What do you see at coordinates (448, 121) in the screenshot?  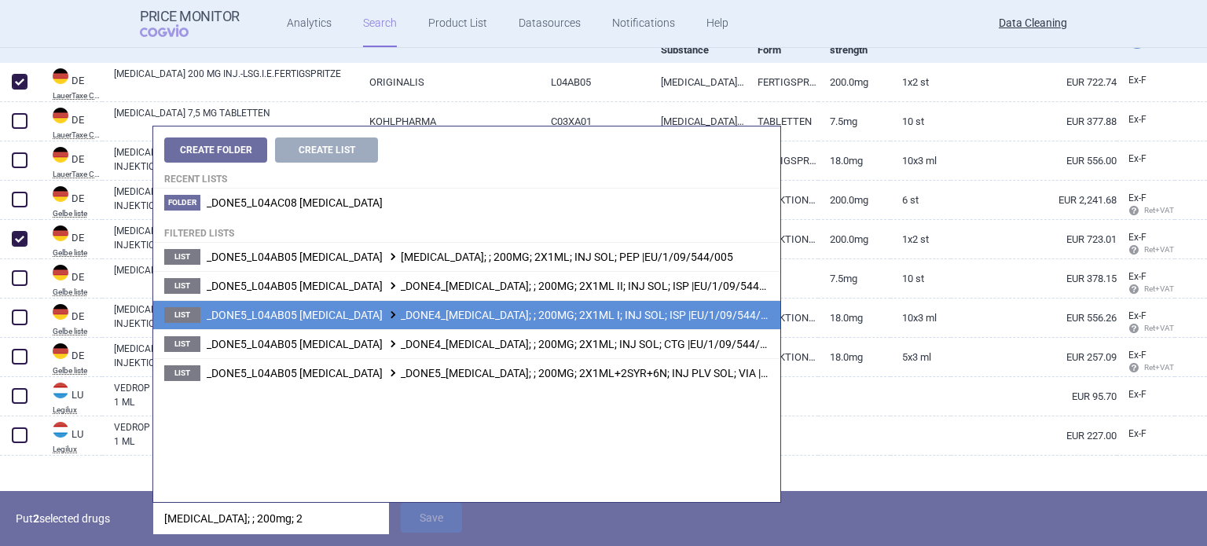 I see `a: KOHLPHARMA` at bounding box center [448, 121].